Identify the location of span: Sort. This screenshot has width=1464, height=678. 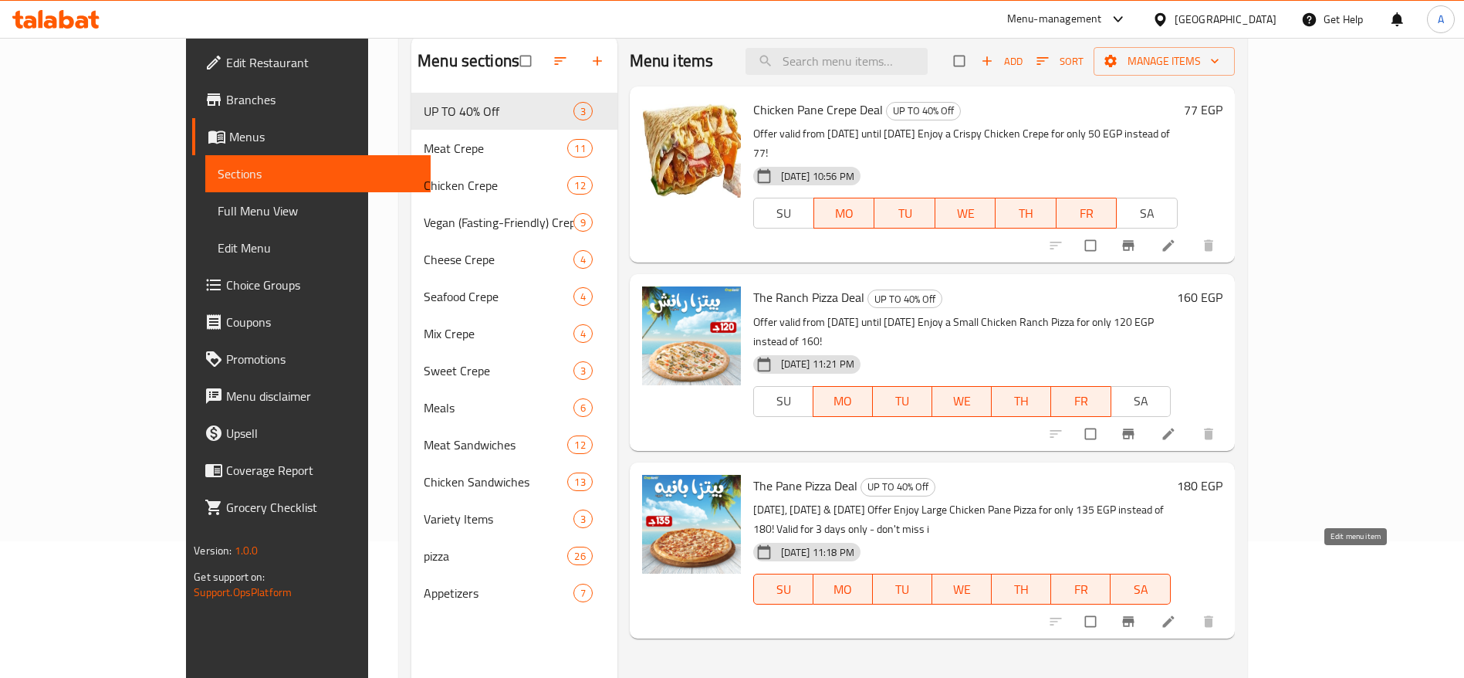
(1060, 61).